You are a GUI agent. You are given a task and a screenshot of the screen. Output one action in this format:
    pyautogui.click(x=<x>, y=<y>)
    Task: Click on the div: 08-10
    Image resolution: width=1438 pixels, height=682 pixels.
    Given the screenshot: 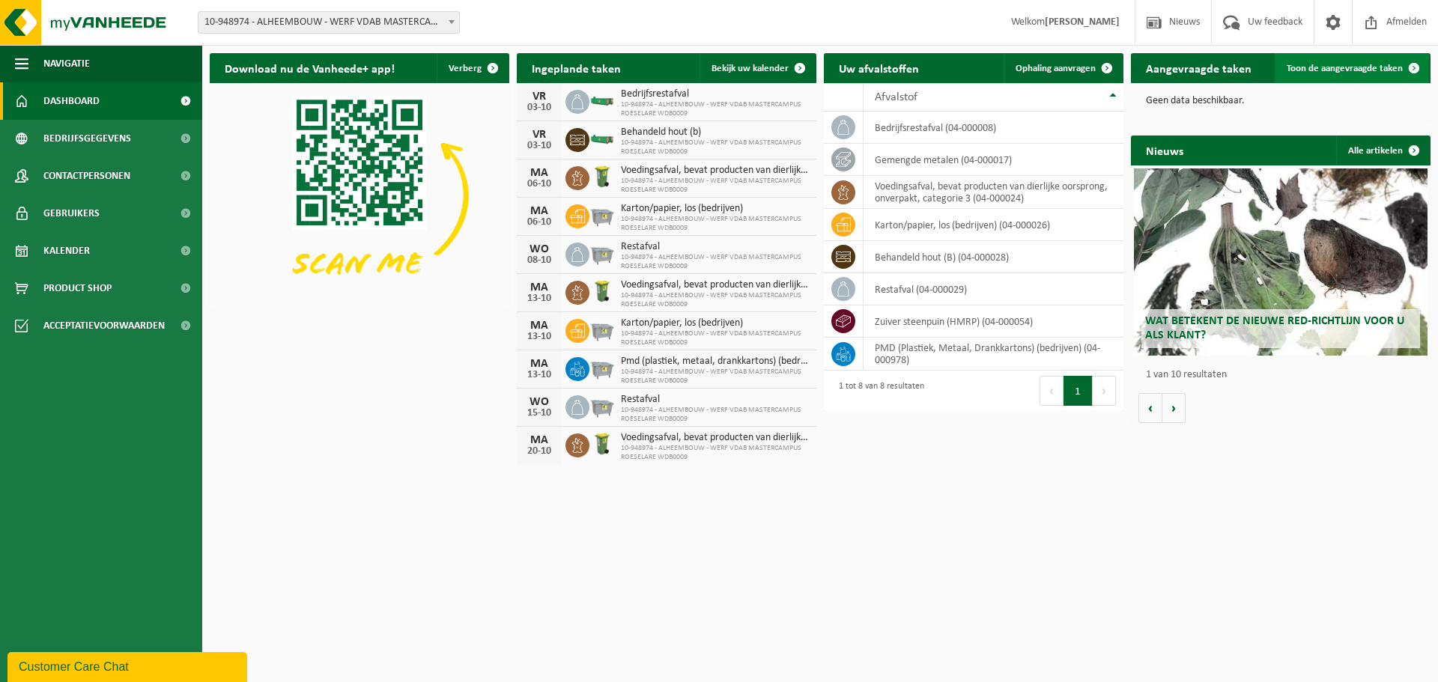 What is the action you would take?
    pyautogui.click(x=539, y=261)
    